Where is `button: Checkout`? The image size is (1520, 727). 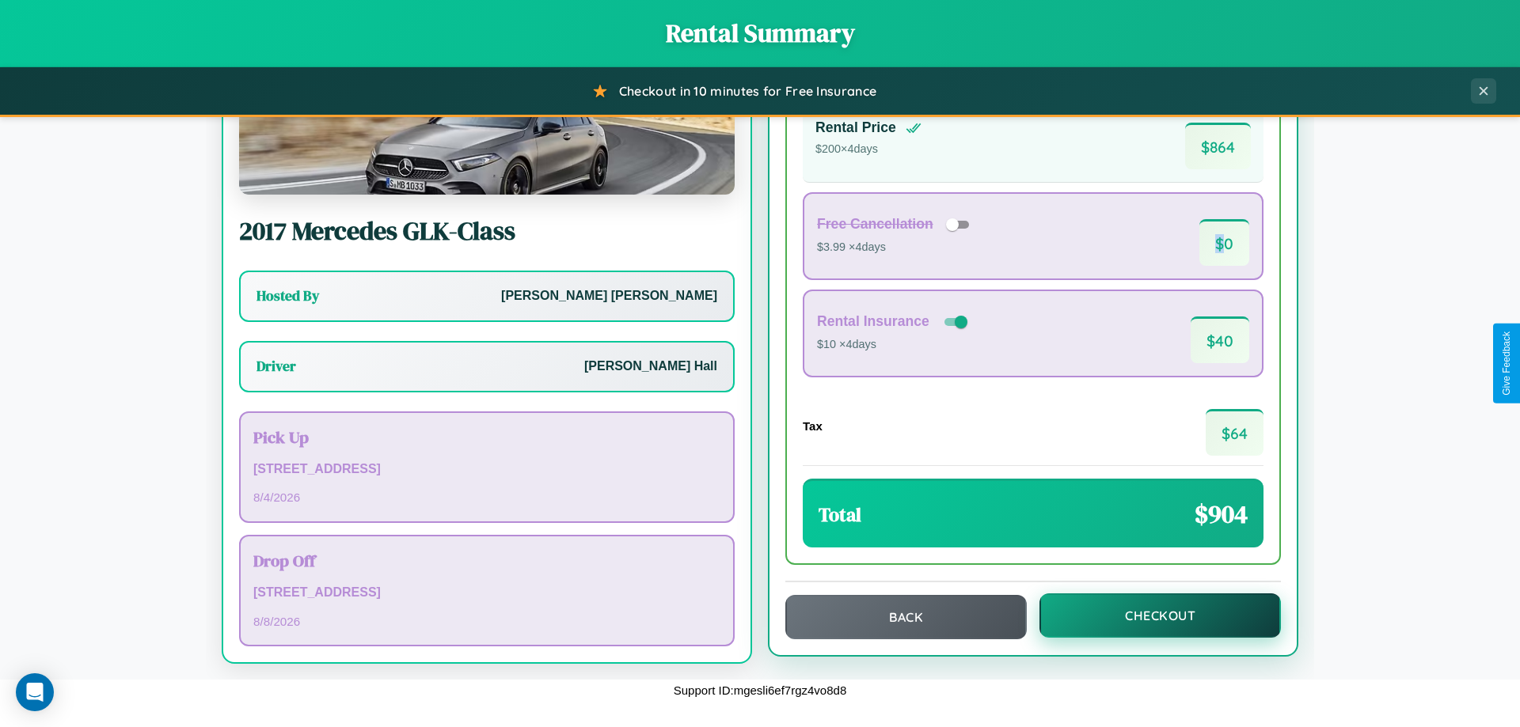 button: Checkout is located at coordinates (1160, 616).